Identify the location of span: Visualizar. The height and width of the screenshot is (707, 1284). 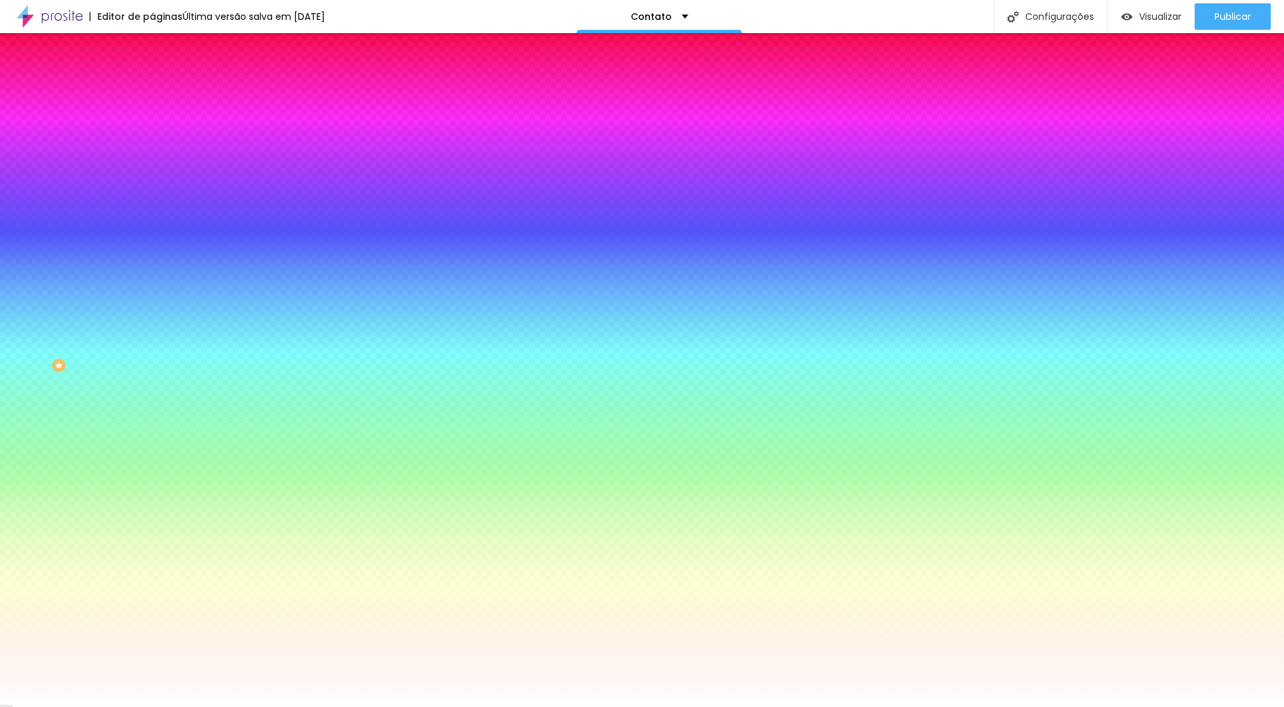
(1160, 17).